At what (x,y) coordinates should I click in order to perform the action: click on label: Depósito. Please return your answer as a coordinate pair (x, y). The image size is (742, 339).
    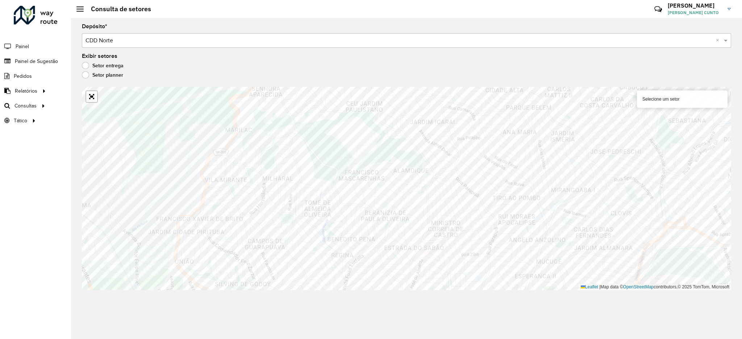
    Looking at the image, I should click on (95, 26).